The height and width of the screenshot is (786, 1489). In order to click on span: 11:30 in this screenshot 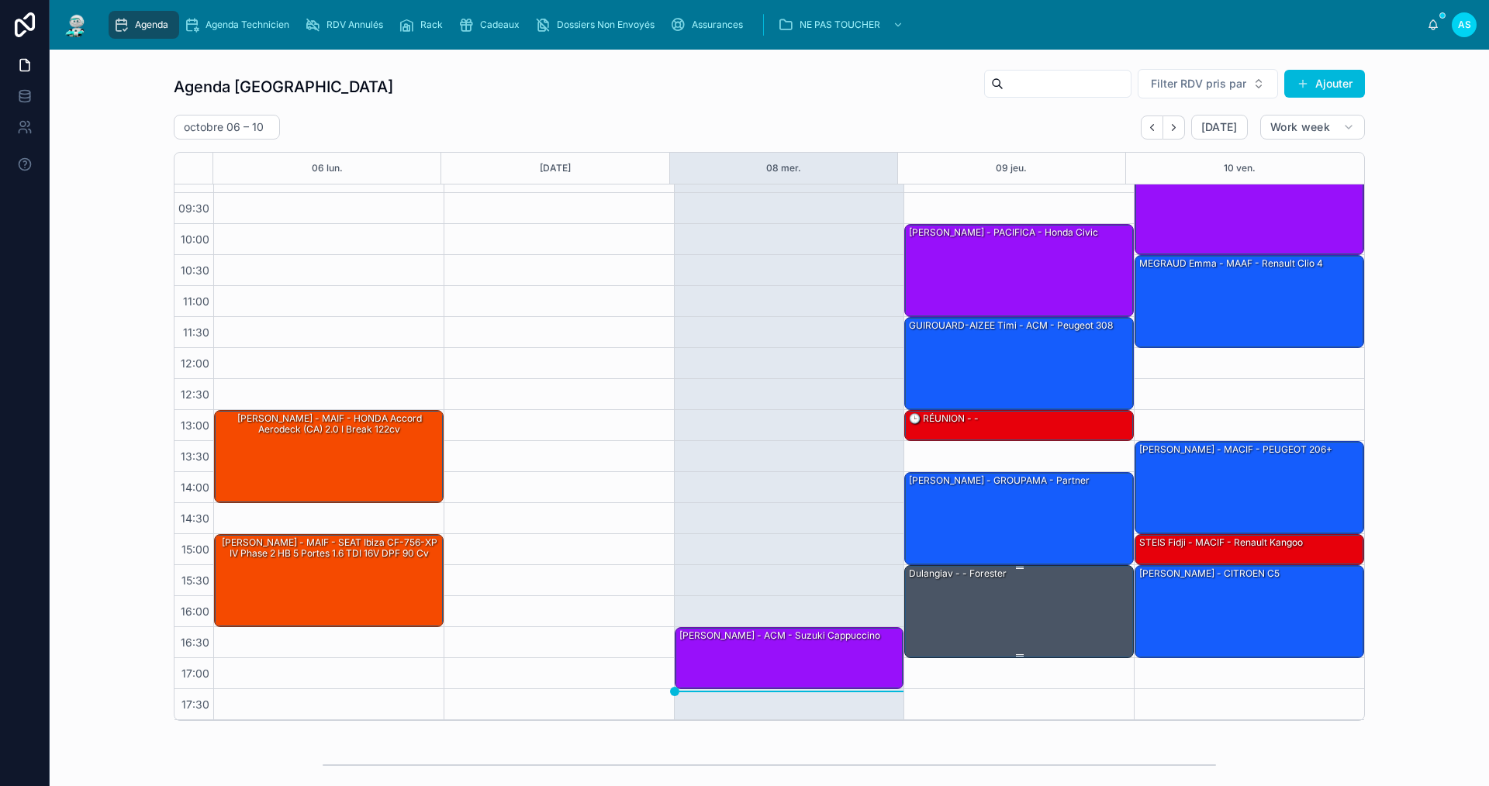, I will do `click(196, 332)`.